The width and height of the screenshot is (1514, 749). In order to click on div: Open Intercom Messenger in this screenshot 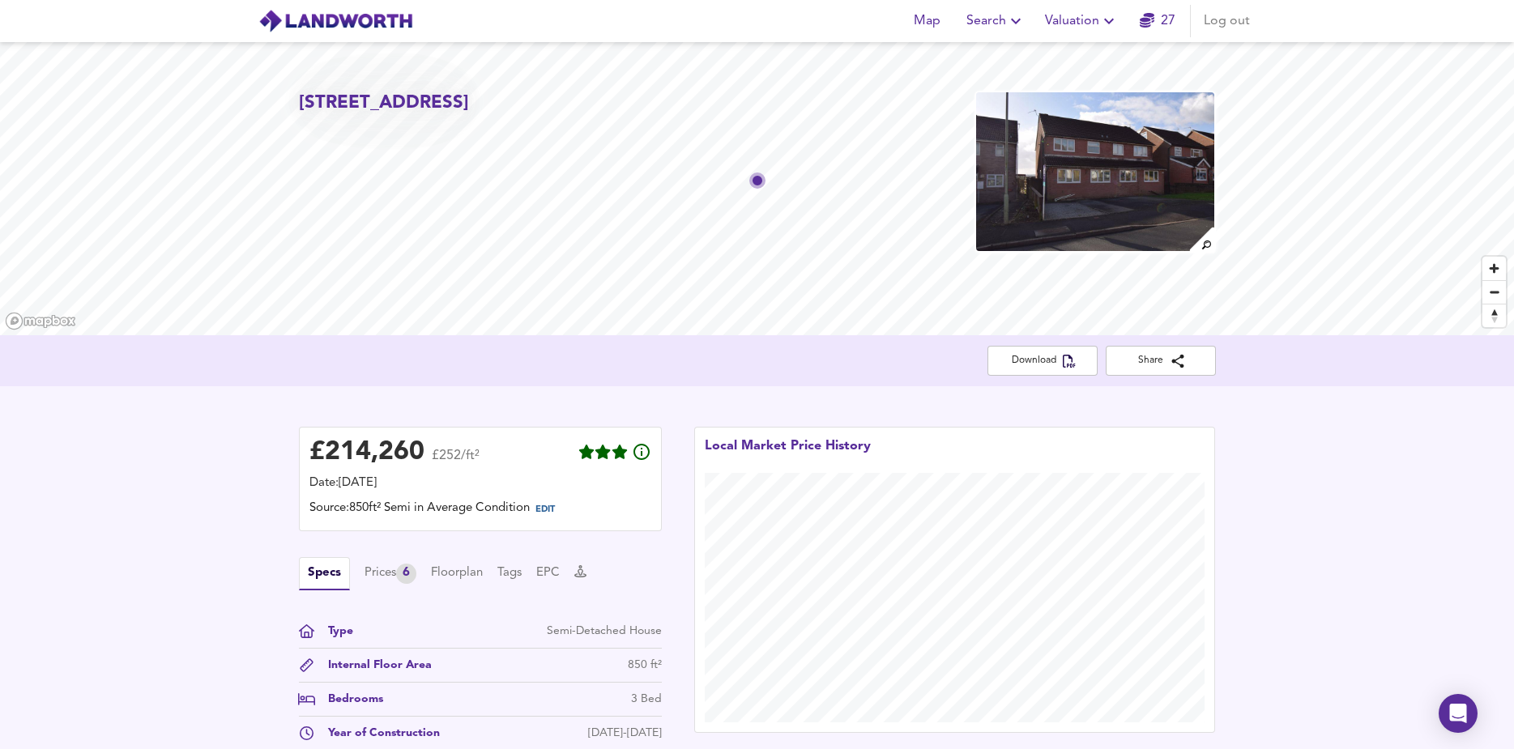, I will do `click(1458, 714)`.